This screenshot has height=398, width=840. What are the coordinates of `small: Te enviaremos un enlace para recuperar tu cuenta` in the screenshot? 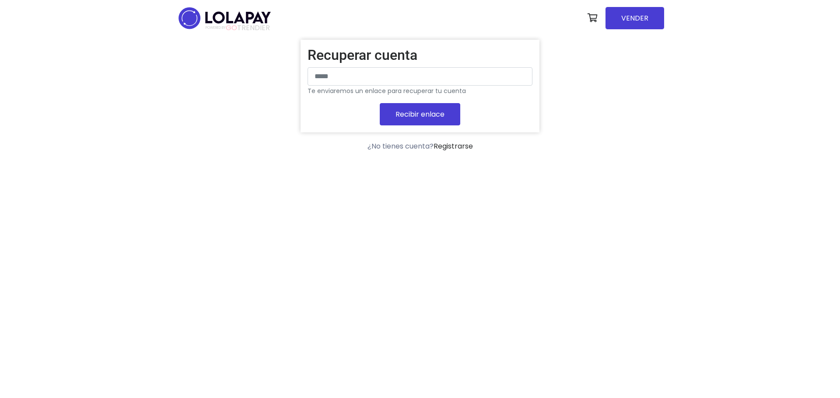 It's located at (387, 91).